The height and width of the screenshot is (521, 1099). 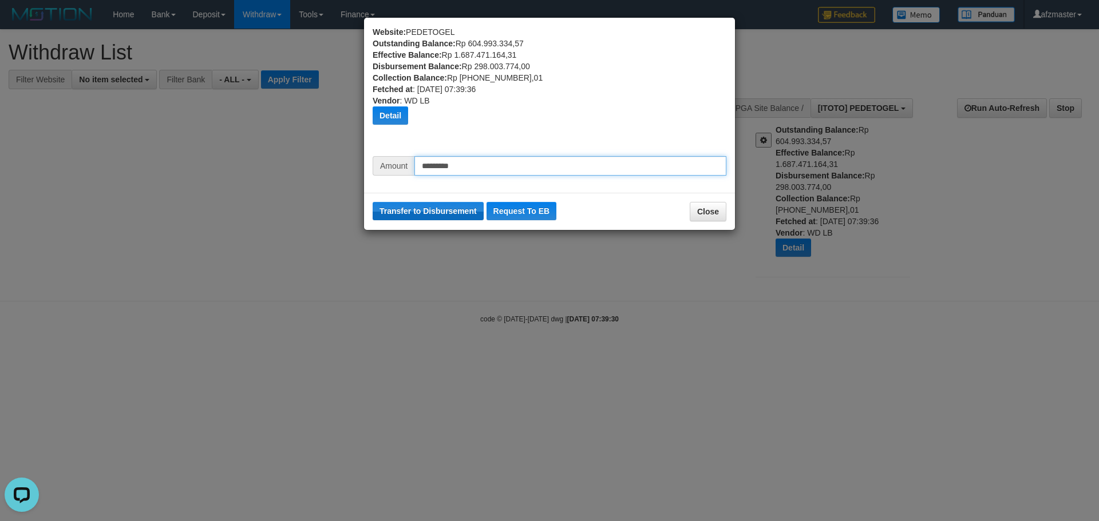 What do you see at coordinates (390, 116) in the screenshot?
I see `button: Detail` at bounding box center [390, 116].